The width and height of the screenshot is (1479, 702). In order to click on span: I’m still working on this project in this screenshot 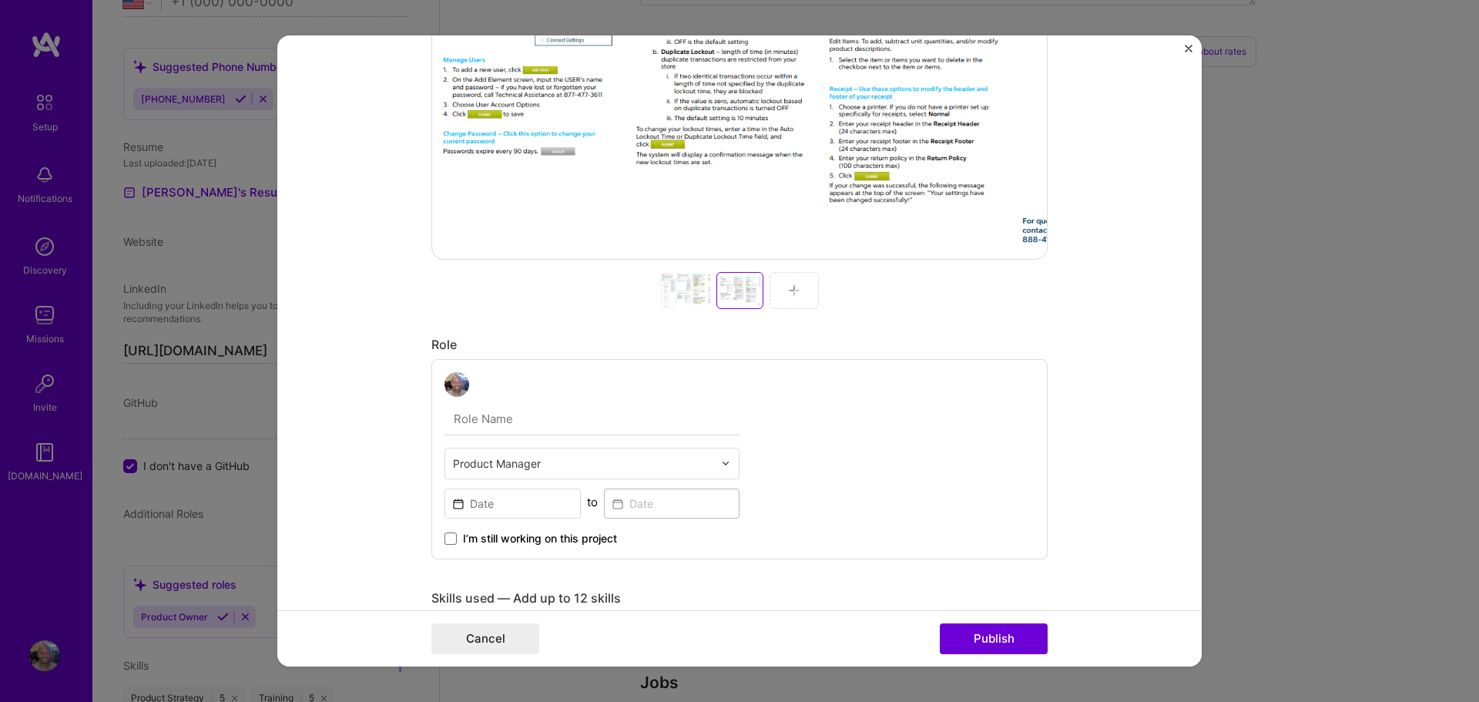, I will do `click(540, 538)`.